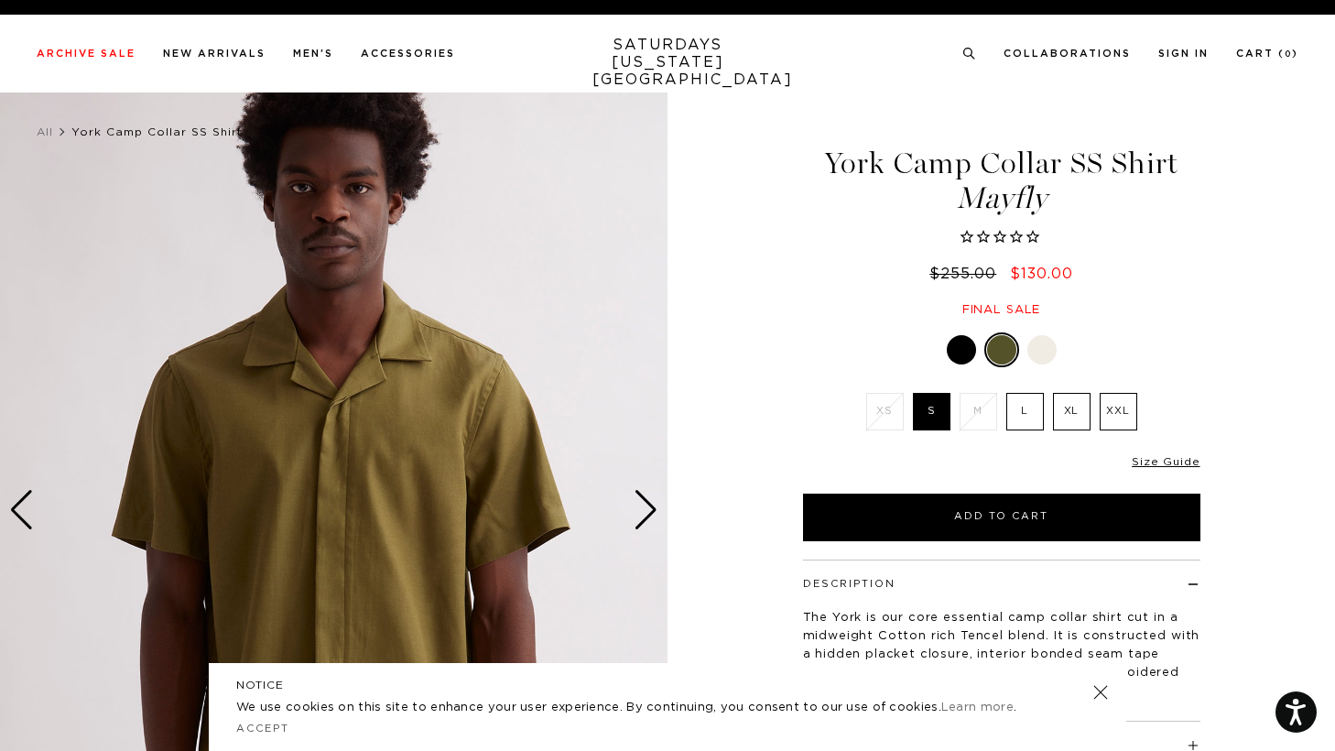 This screenshot has height=751, width=1335. What do you see at coordinates (21, 510) in the screenshot?
I see `div: Previous slide` at bounding box center [21, 510].